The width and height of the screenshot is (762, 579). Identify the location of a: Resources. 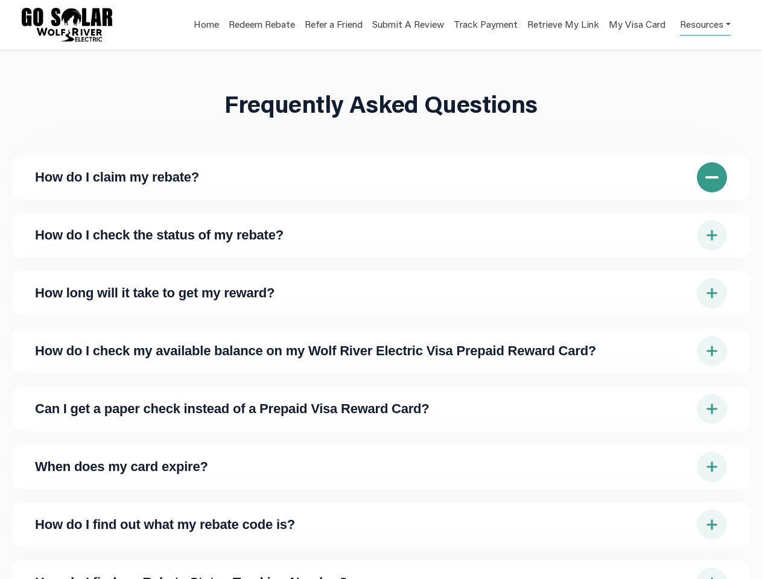
(705, 24).